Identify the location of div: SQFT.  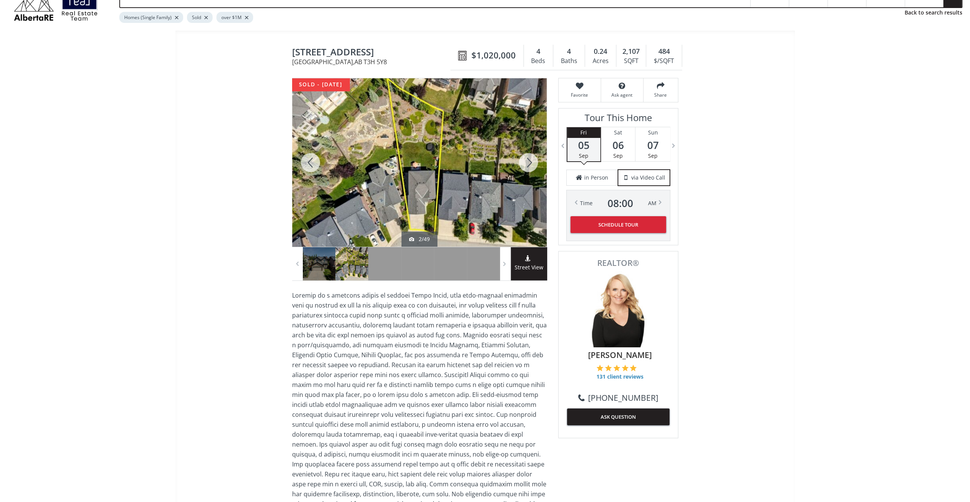
(631, 61).